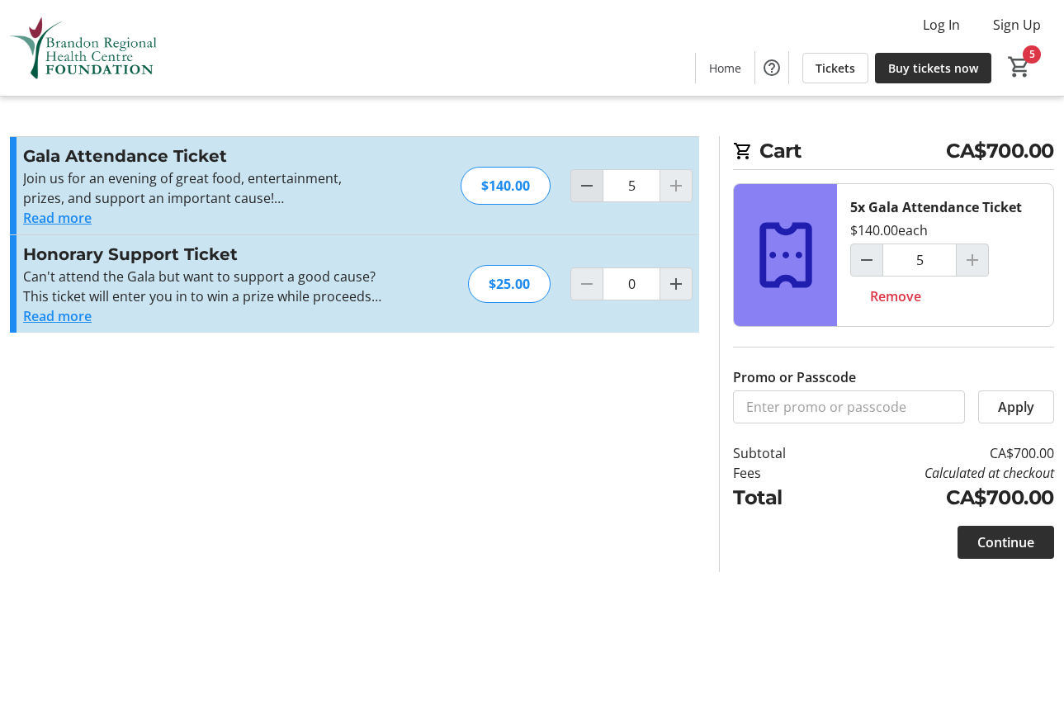  Describe the element at coordinates (940, 473) in the screenshot. I see `td: Calculated at checkout` at that location.